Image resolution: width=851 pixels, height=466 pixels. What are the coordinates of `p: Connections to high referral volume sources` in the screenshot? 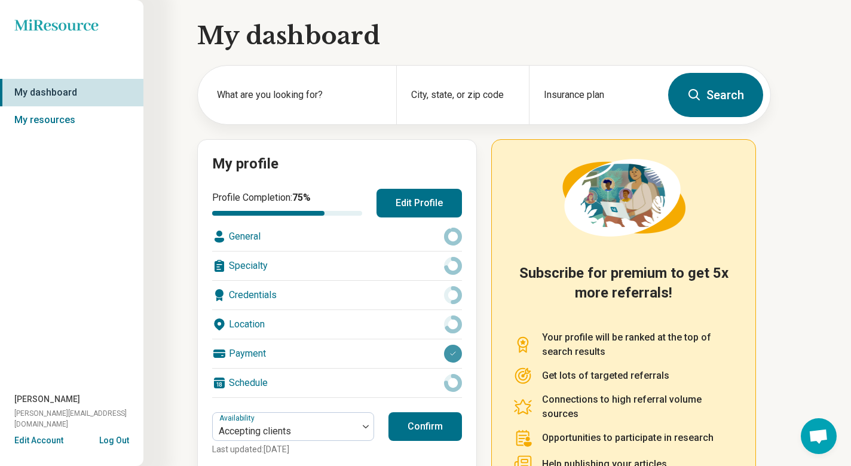 It's located at (637, 407).